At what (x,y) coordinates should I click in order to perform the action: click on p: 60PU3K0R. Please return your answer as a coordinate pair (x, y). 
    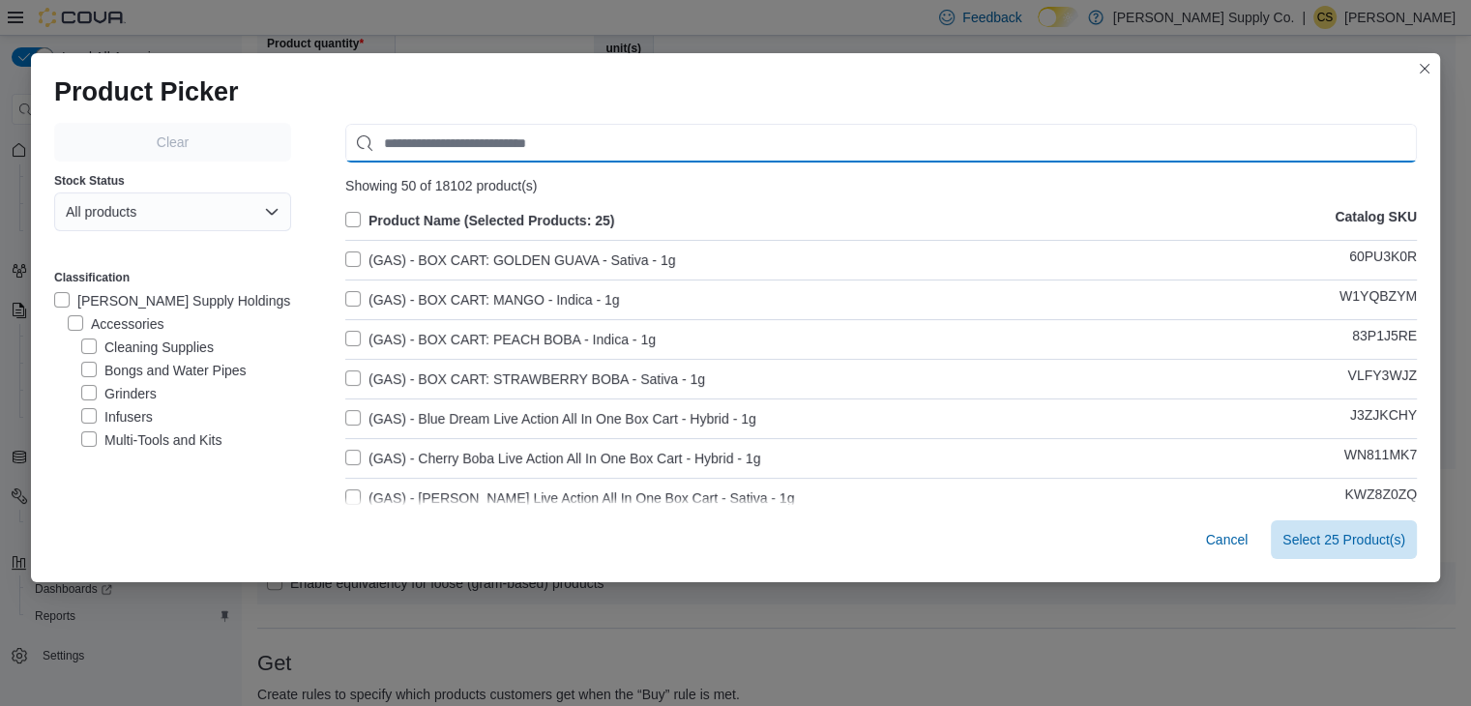
    Looking at the image, I should click on (1383, 260).